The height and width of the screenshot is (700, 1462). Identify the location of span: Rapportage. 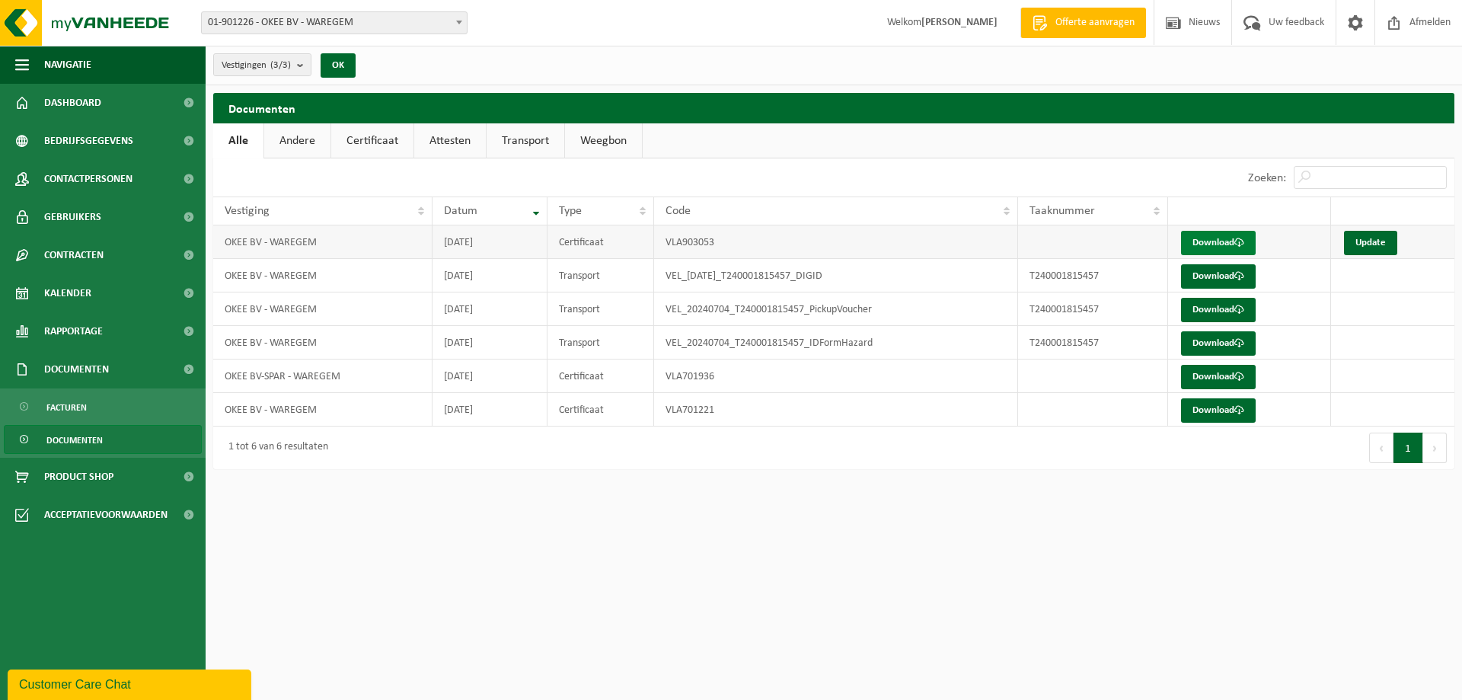
(73, 331).